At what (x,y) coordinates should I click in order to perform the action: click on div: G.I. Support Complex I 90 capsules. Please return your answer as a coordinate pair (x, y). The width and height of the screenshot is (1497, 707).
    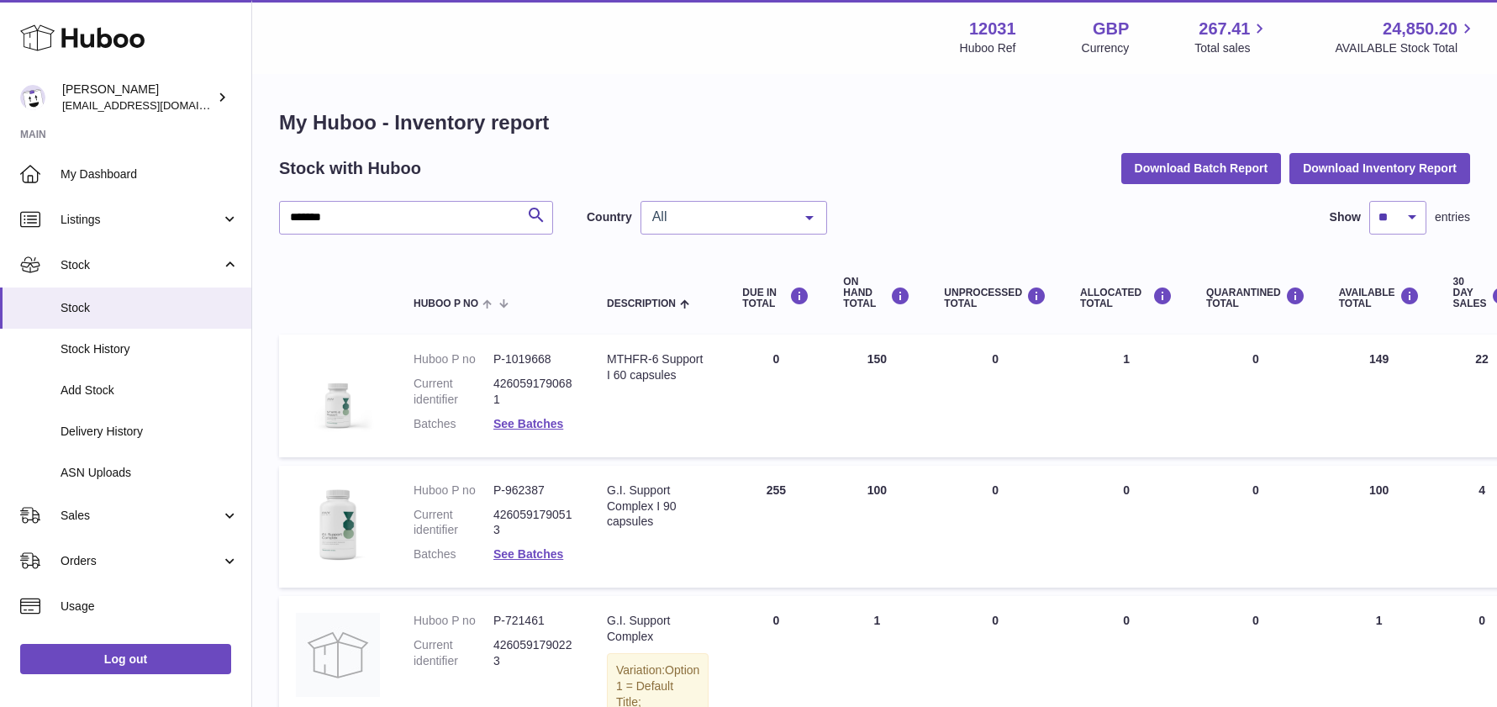
    Looking at the image, I should click on (657, 506).